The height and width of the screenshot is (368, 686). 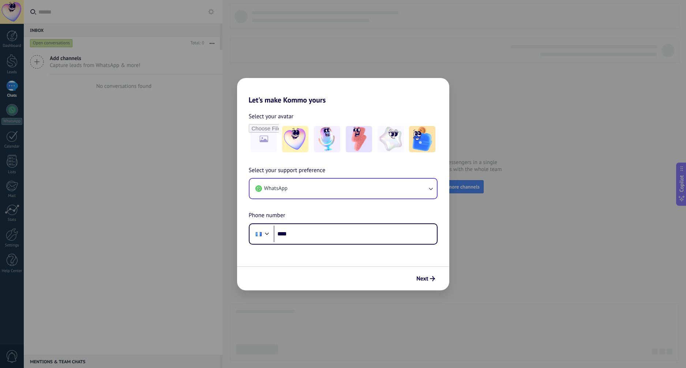 I want to click on button: Next, so click(x=426, y=279).